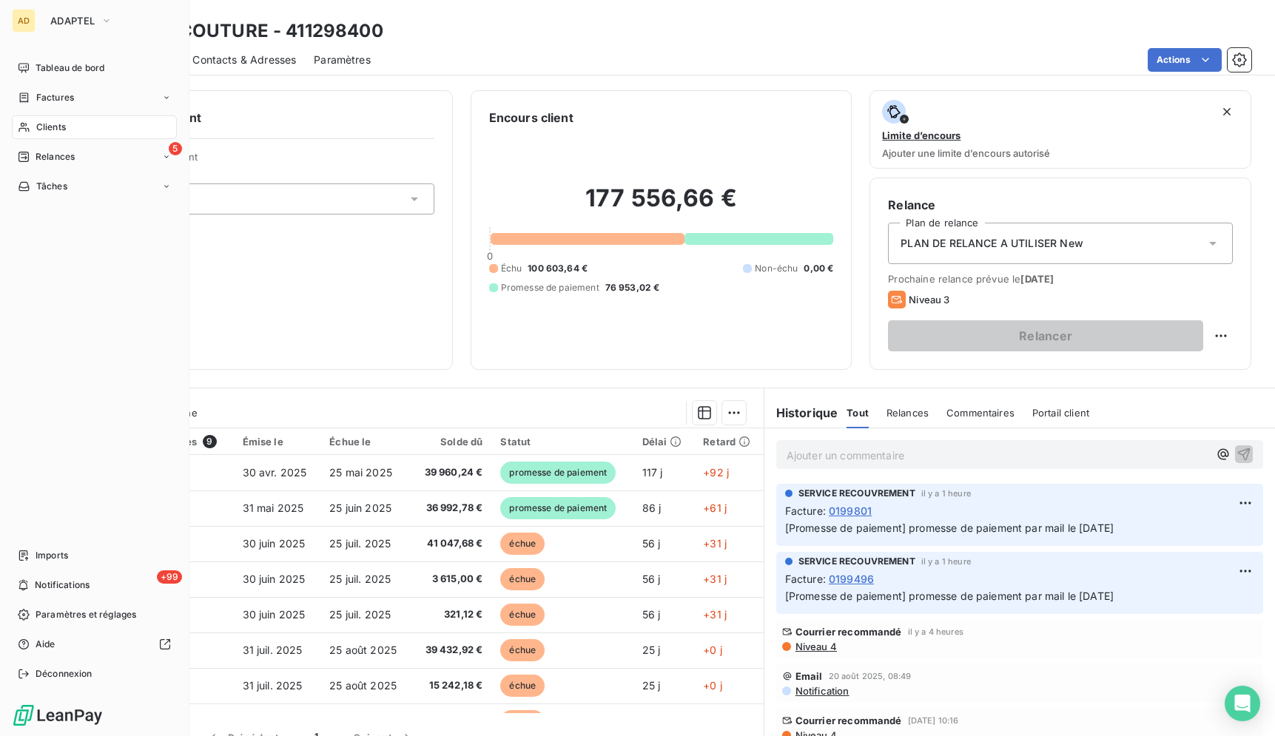  Describe the element at coordinates (24, 21) in the screenshot. I see `div: AD` at that location.